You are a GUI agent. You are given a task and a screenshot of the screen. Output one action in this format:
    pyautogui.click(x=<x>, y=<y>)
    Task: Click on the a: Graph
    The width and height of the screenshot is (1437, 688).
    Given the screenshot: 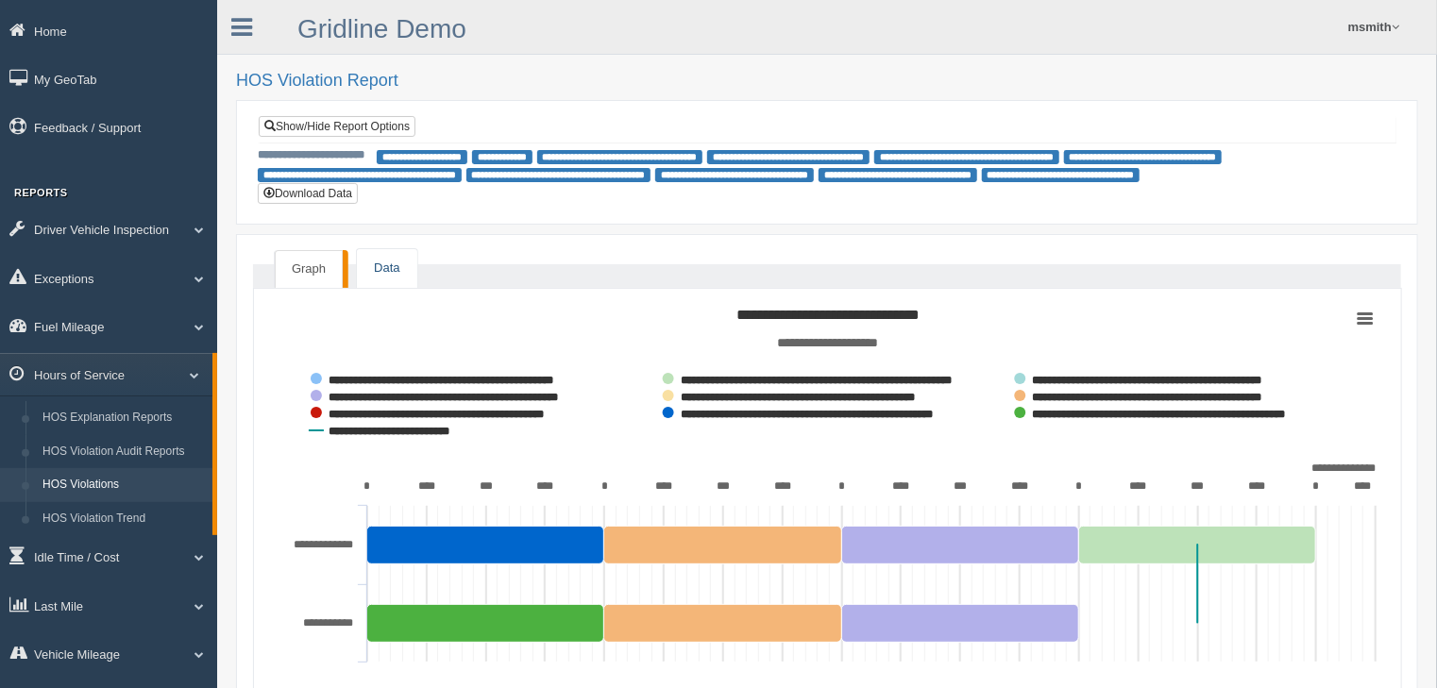 What is the action you would take?
    pyautogui.click(x=309, y=269)
    